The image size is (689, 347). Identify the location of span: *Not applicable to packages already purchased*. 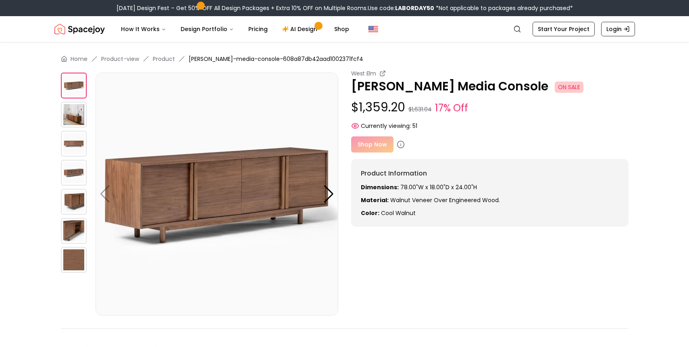
(504, 8).